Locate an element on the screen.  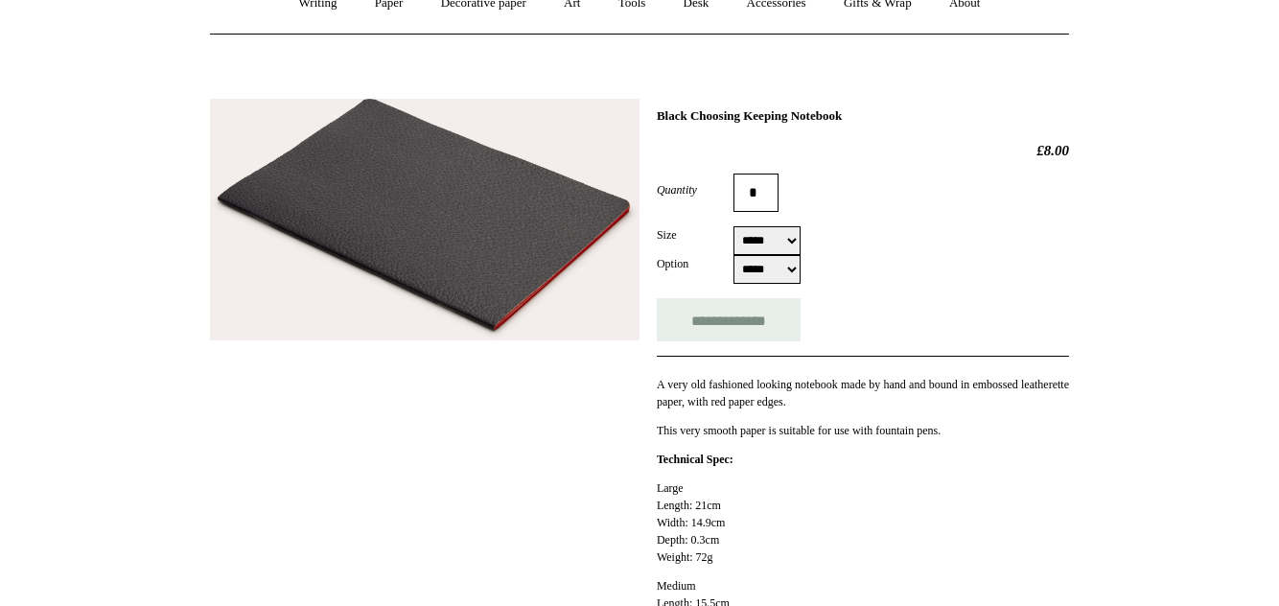
label: Quantity is located at coordinates (695, 190).